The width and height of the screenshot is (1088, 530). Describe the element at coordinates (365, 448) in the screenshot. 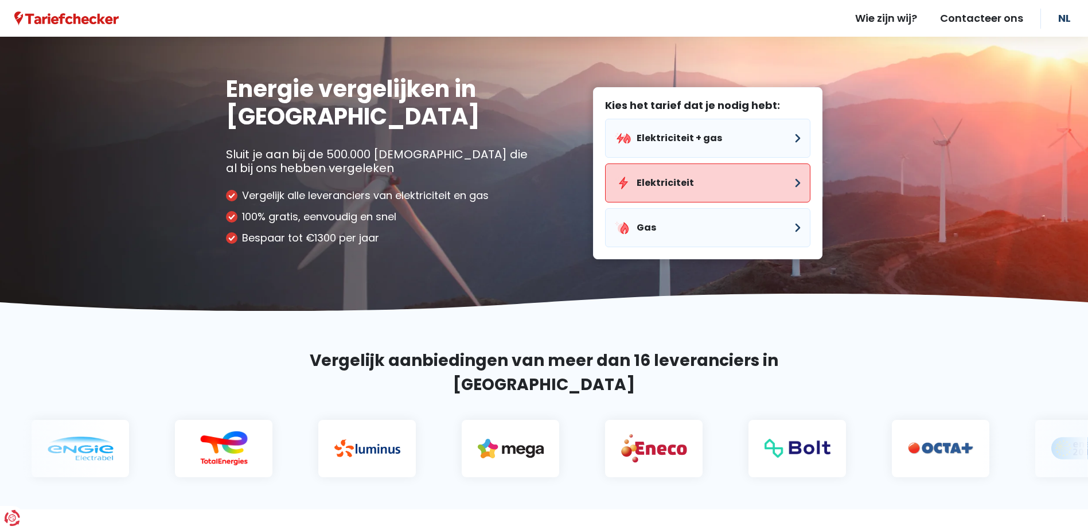

I see `img: Luminus` at that location.